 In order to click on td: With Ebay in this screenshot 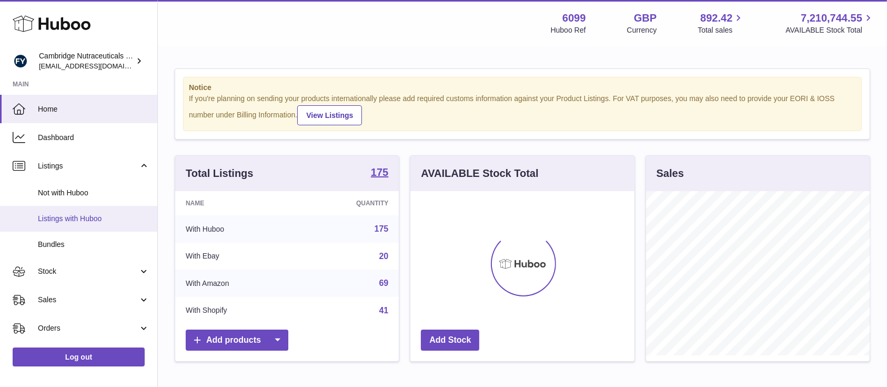, I will do `click(236, 256)`.